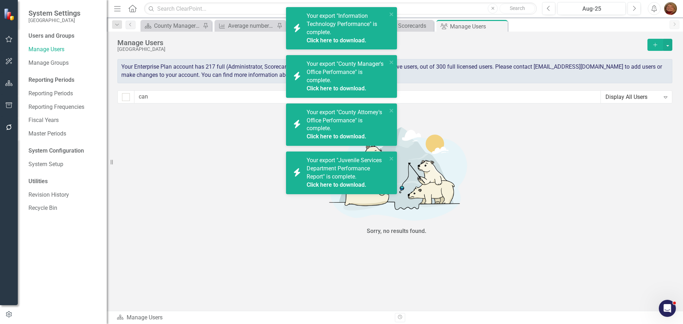 Image resolution: width=683 pixels, height=324 pixels. What do you see at coordinates (64, 107) in the screenshot?
I see `a: Reporting Frequencies` at bounding box center [64, 107].